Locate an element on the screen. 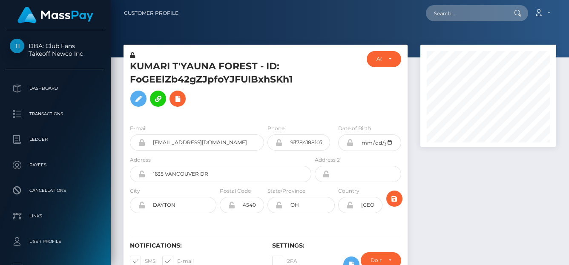 Image resolution: width=569 pixels, height=265 pixels. button: ACTIVE is located at coordinates (384, 59).